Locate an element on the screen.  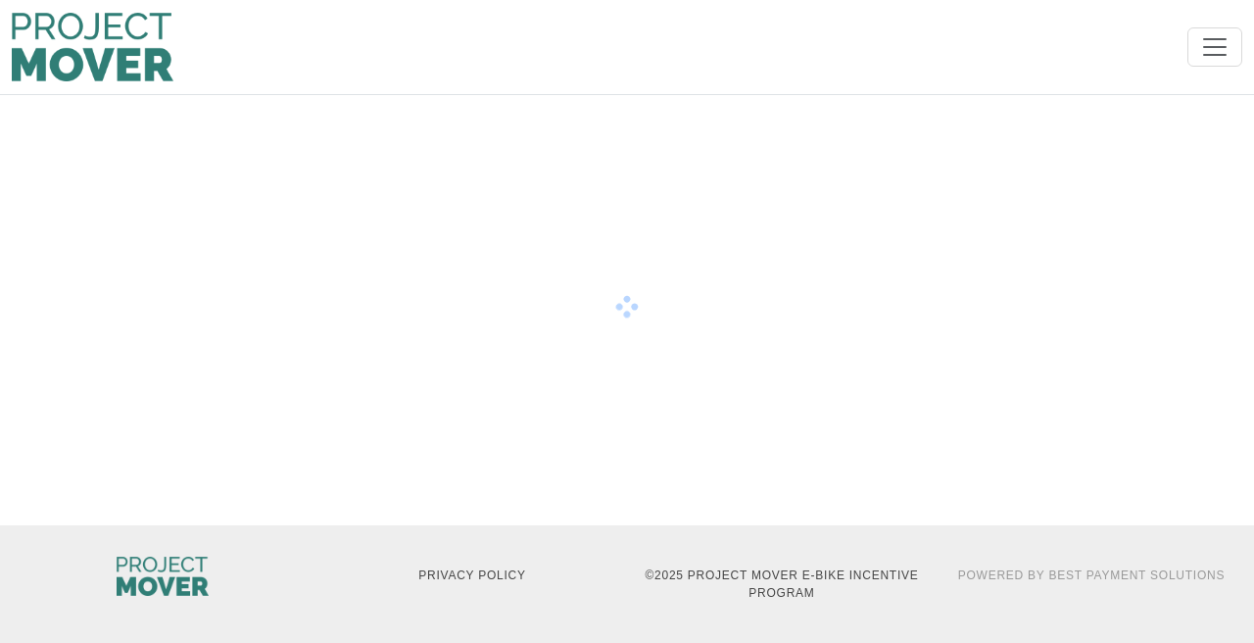
img: Program logo is located at coordinates (92, 47).